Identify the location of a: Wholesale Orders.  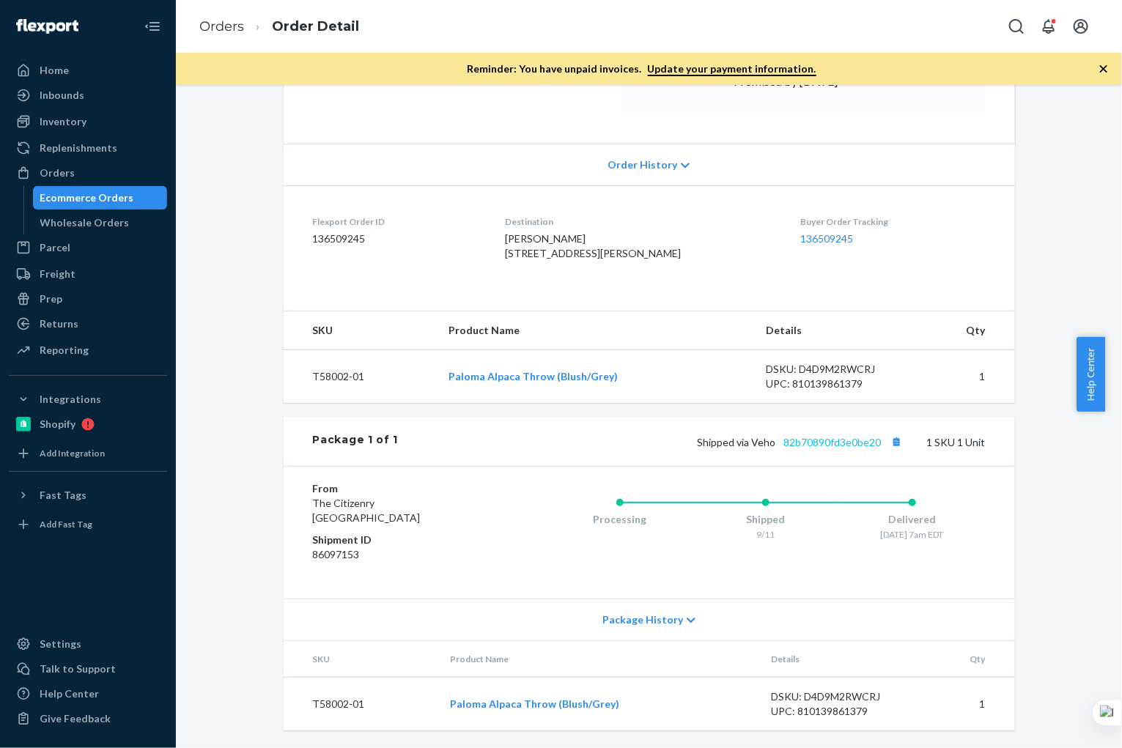
(100, 223).